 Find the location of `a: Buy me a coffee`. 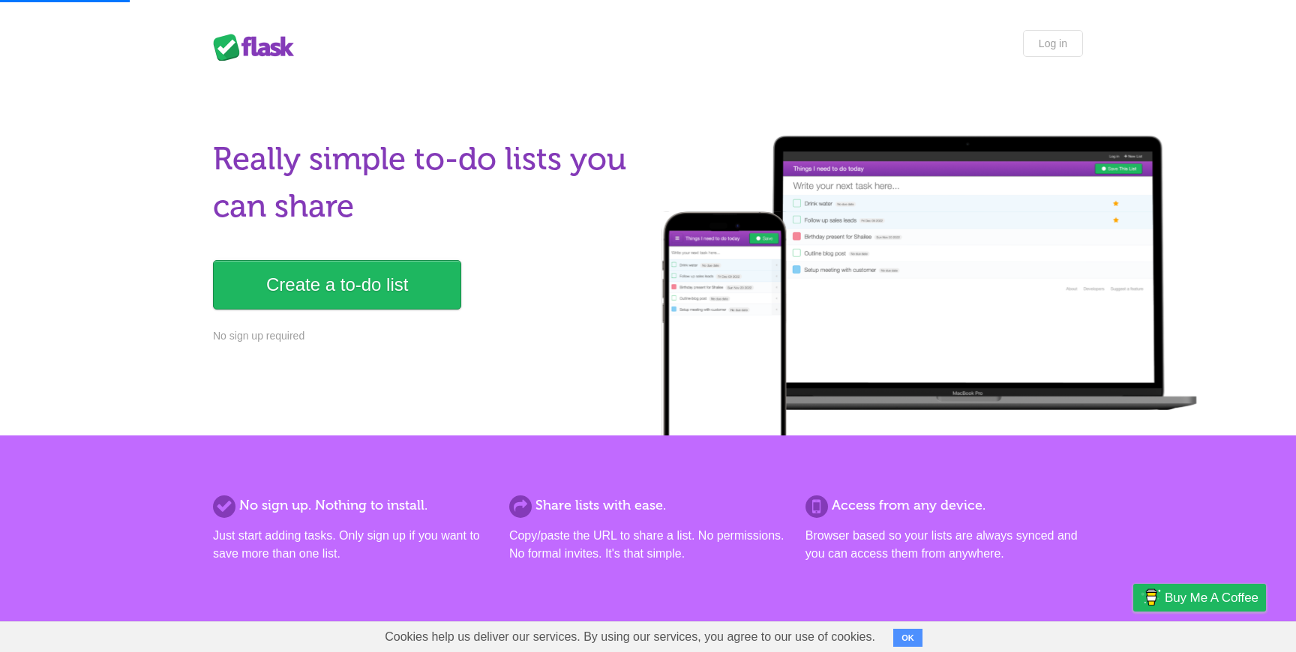

a: Buy me a coffee is located at coordinates (1199, 598).